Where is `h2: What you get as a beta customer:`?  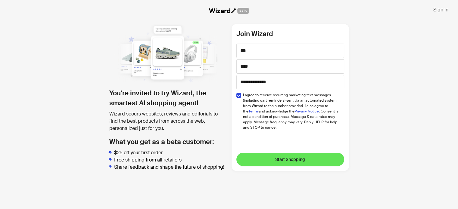 h2: What you get as a beta customer: is located at coordinates (168, 142).